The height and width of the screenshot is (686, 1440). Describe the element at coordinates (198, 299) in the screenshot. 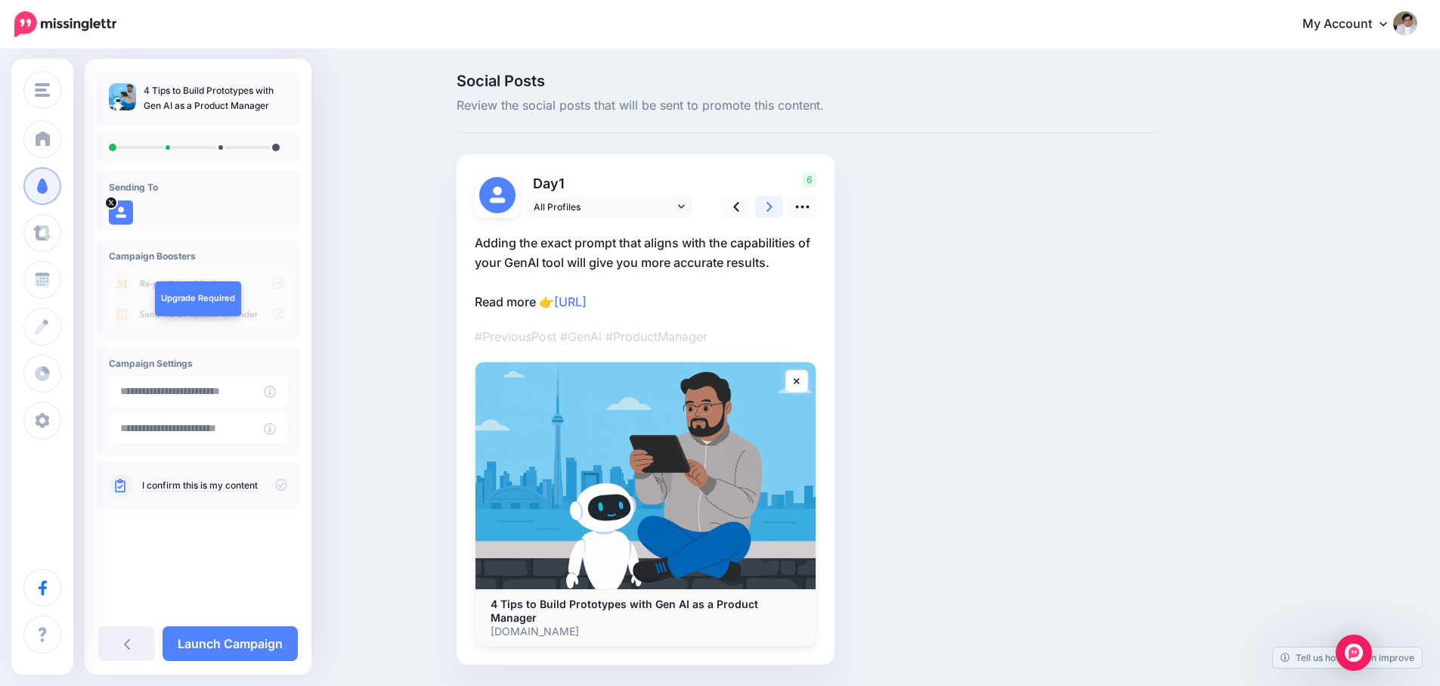

I see `a: Upgrade Required` at that location.